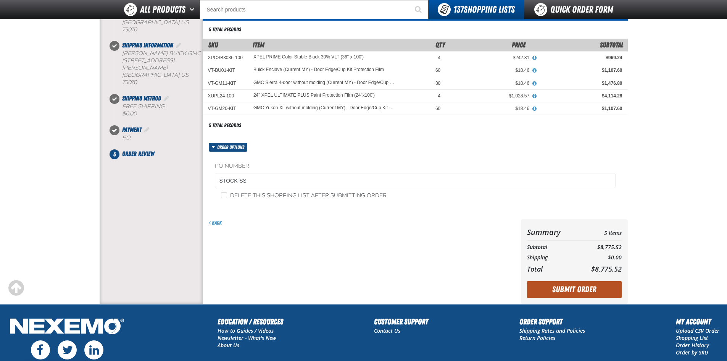 The width and height of the screenshot is (727, 361). I want to click on a: GMC Yukon XL without molding (Current MY) - Door Edge/Cup Kit Protection Film, so click(325, 108).